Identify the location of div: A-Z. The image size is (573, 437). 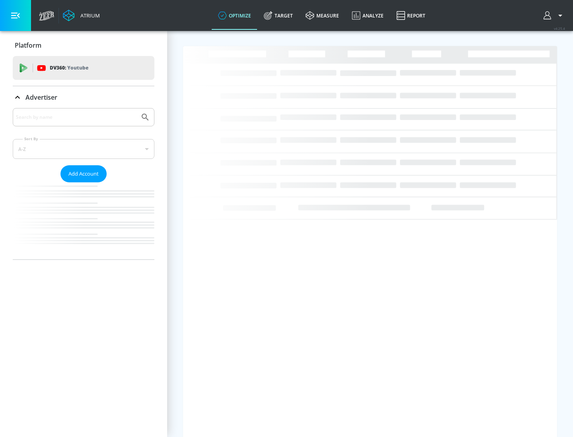
(83, 149).